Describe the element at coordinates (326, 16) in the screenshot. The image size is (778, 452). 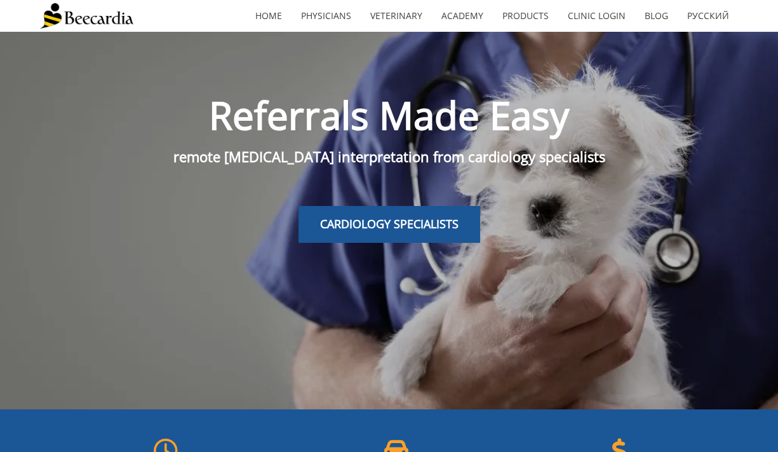
I see `a: Physicians` at that location.